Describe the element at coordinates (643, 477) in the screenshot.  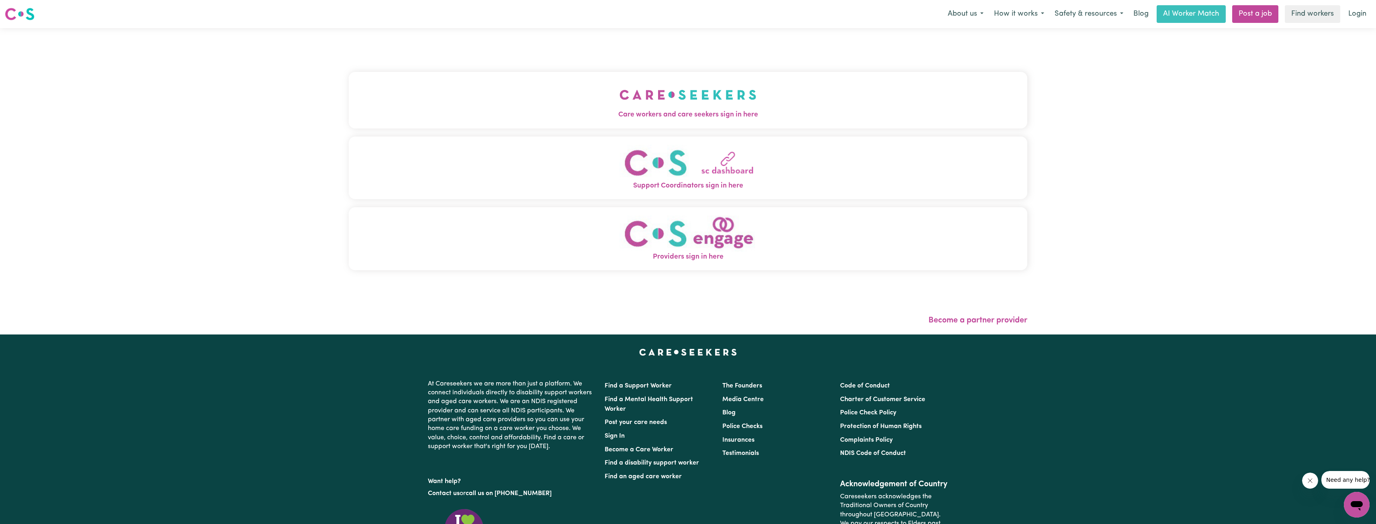
I see `a: Find an aged care worker` at that location.